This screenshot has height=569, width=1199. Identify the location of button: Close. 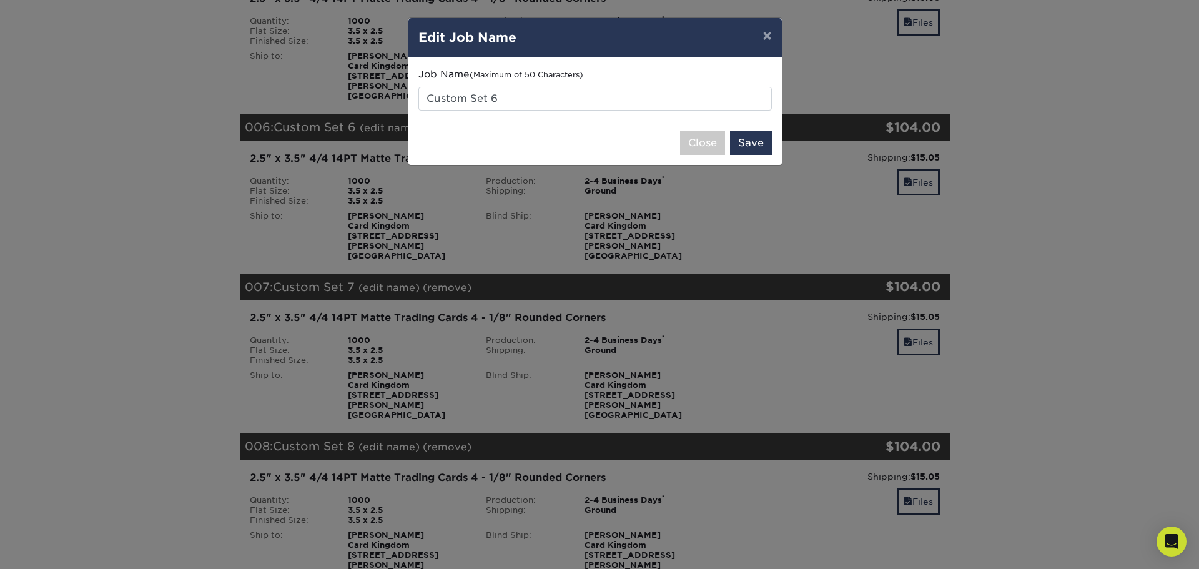
(703, 143).